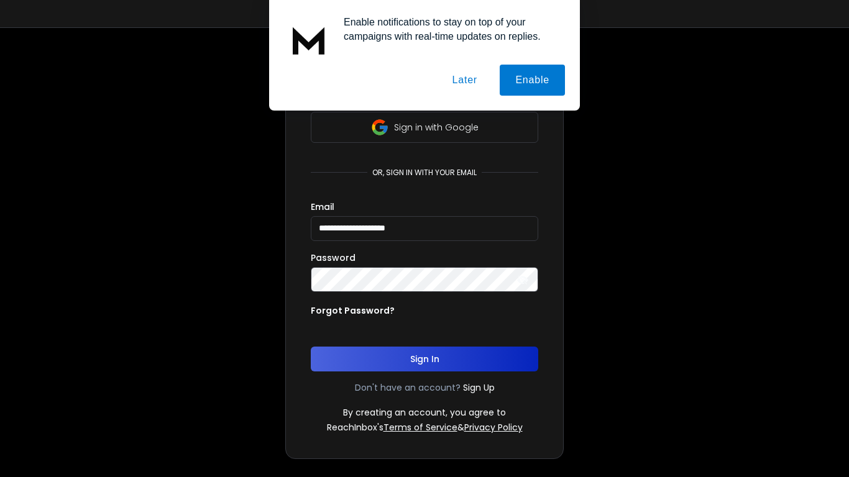 The height and width of the screenshot is (477, 849). Describe the element at coordinates (309, 40) in the screenshot. I see `img: notification icon` at that location.